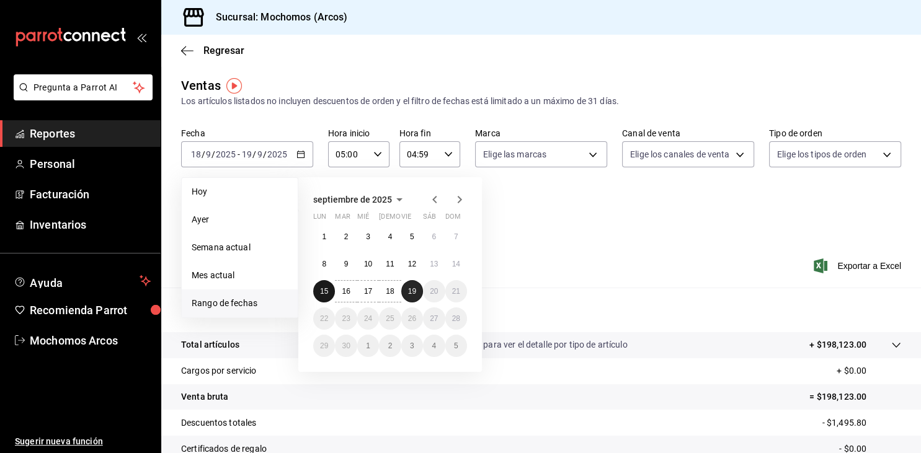 The image size is (921, 453). Describe the element at coordinates (412, 346) in the screenshot. I see `abbr: 3 de octubre de 2025` at that location.